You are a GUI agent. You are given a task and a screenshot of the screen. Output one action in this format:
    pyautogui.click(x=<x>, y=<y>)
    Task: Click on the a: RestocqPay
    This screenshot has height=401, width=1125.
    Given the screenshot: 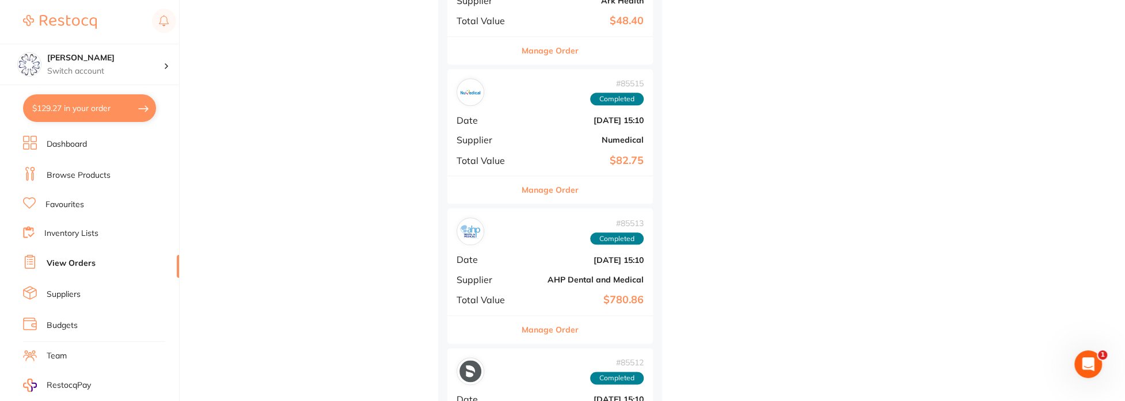 What is the action you would take?
    pyautogui.click(x=57, y=385)
    